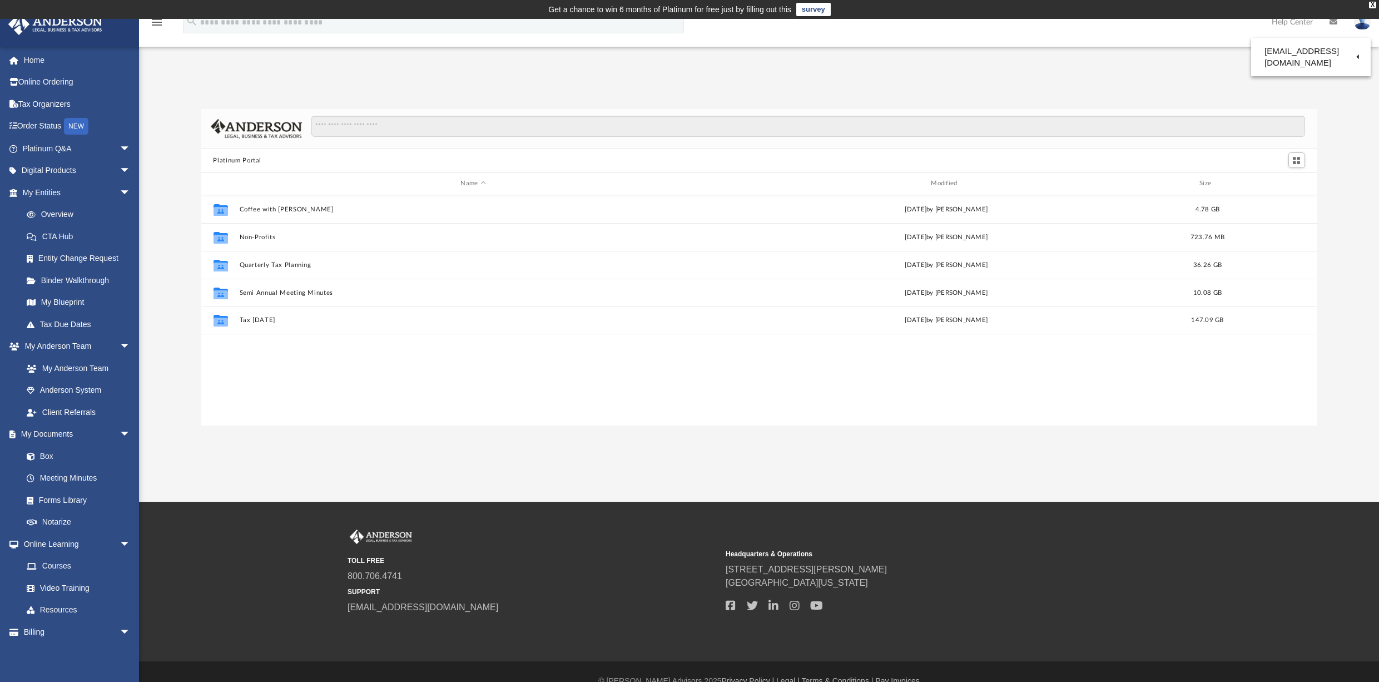 The height and width of the screenshot is (682, 1379). I want to click on a: My Documentsarrow_drop_down, so click(75, 434).